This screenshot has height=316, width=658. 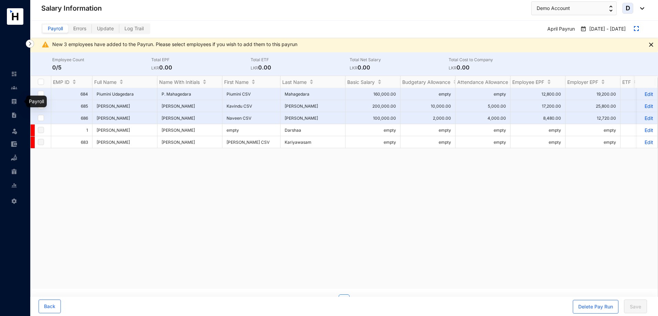 What do you see at coordinates (560, 29) in the screenshot?
I see `p: April Payrun` at bounding box center [560, 29].